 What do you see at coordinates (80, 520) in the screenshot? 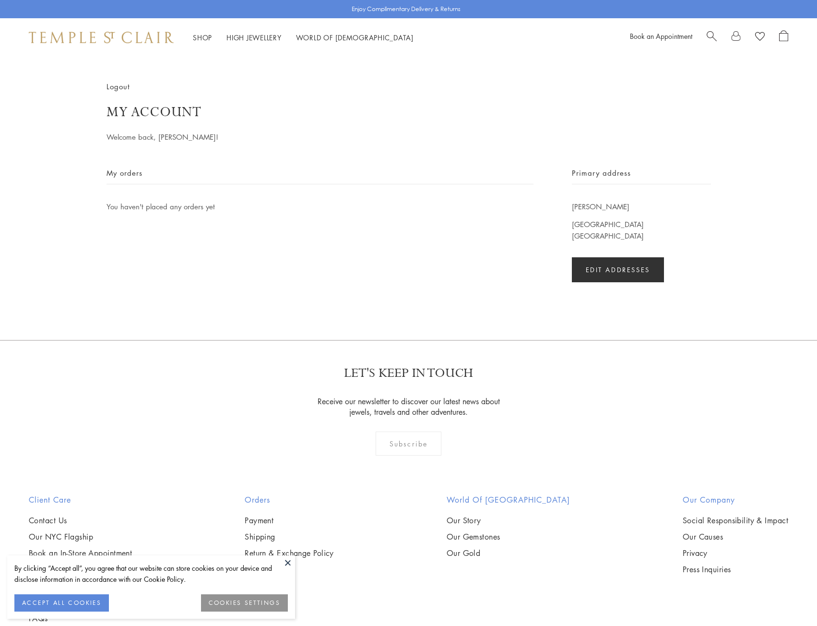
I see `a: Contact Us` at bounding box center [80, 520].